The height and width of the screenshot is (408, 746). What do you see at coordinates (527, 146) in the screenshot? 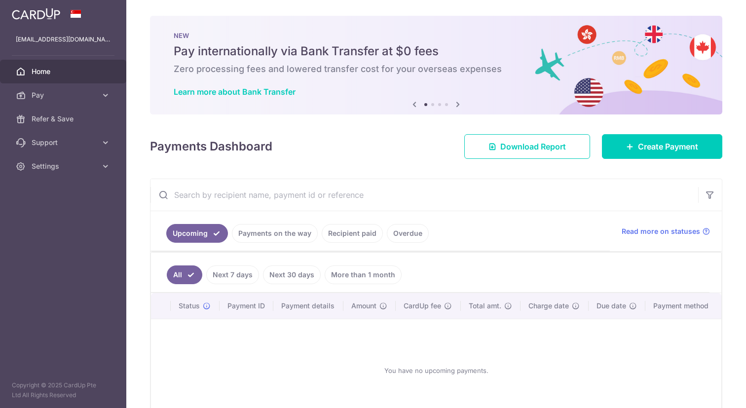
I see `a: Download Report` at bounding box center [527, 146].